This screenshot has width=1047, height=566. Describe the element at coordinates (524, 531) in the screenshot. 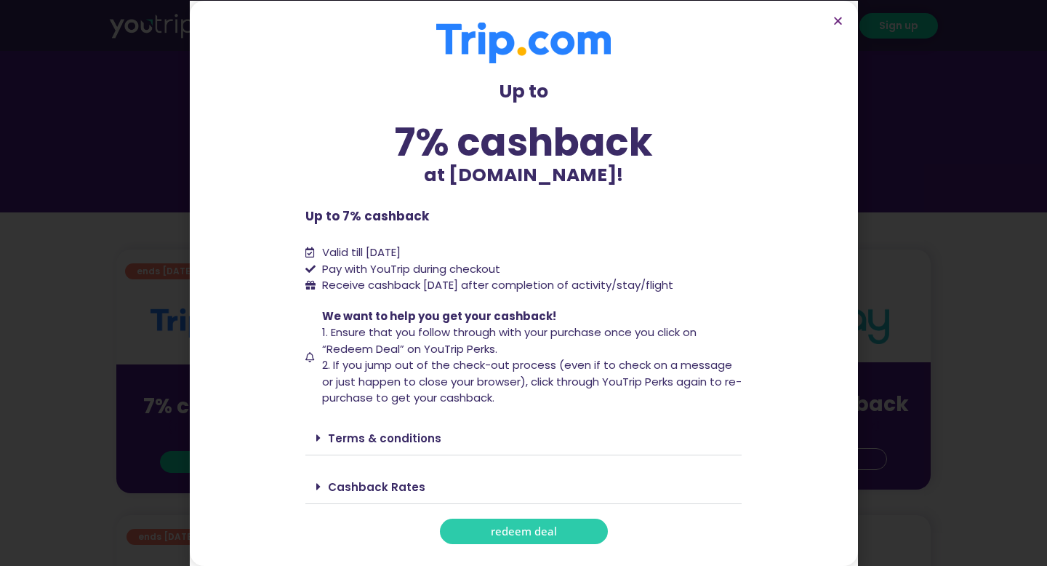

I see `a: redeem deal` at that location.